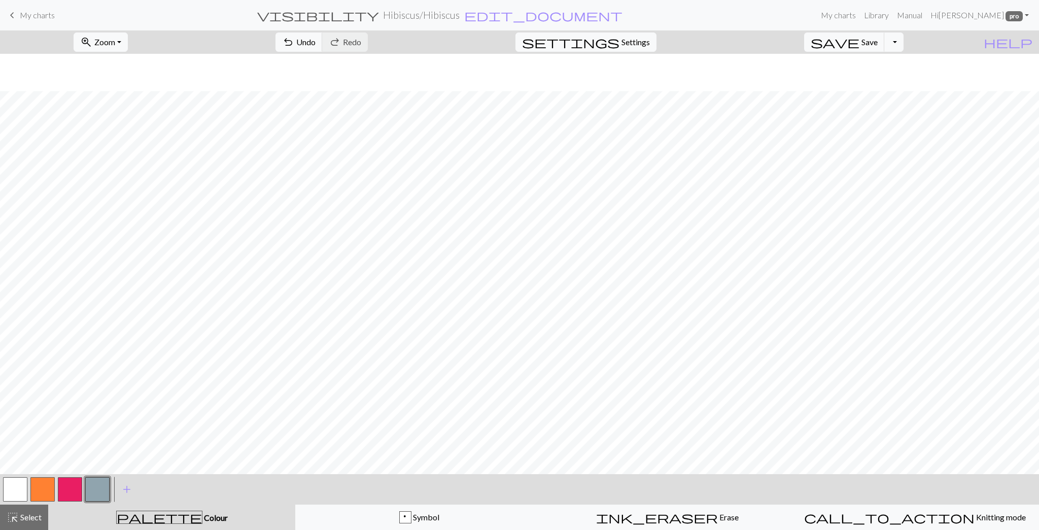 This screenshot has width=1039, height=530. What do you see at coordinates (910, 15) in the screenshot?
I see `a: Manual` at bounding box center [910, 15].